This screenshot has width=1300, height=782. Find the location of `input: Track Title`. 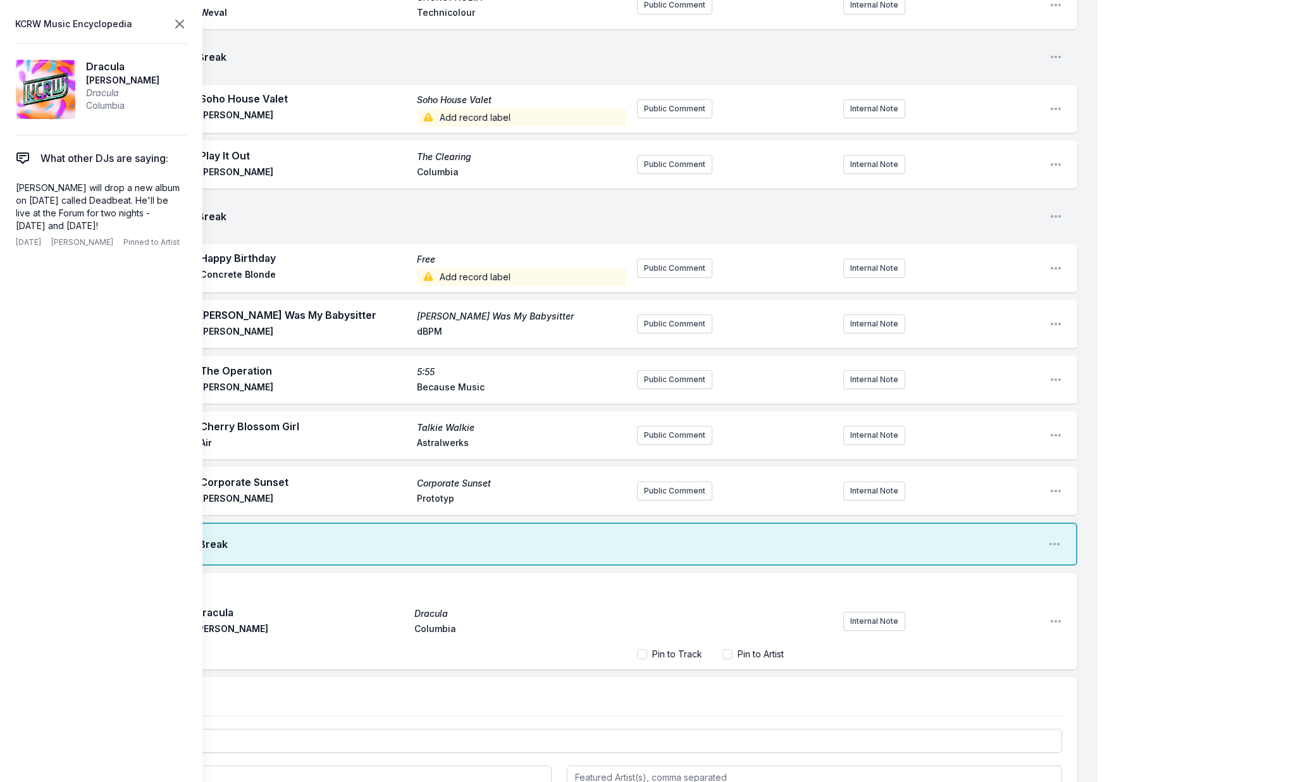

input: Track Title is located at coordinates (559, 741).